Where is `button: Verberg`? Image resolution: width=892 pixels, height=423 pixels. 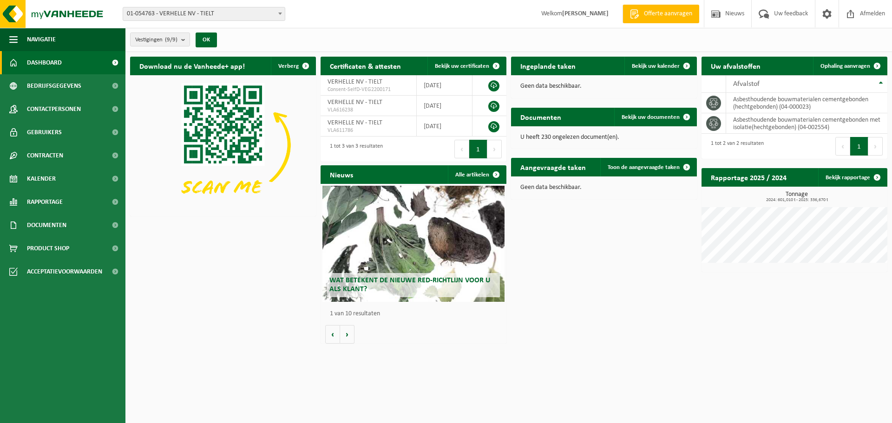
button: Verberg is located at coordinates (293, 66).